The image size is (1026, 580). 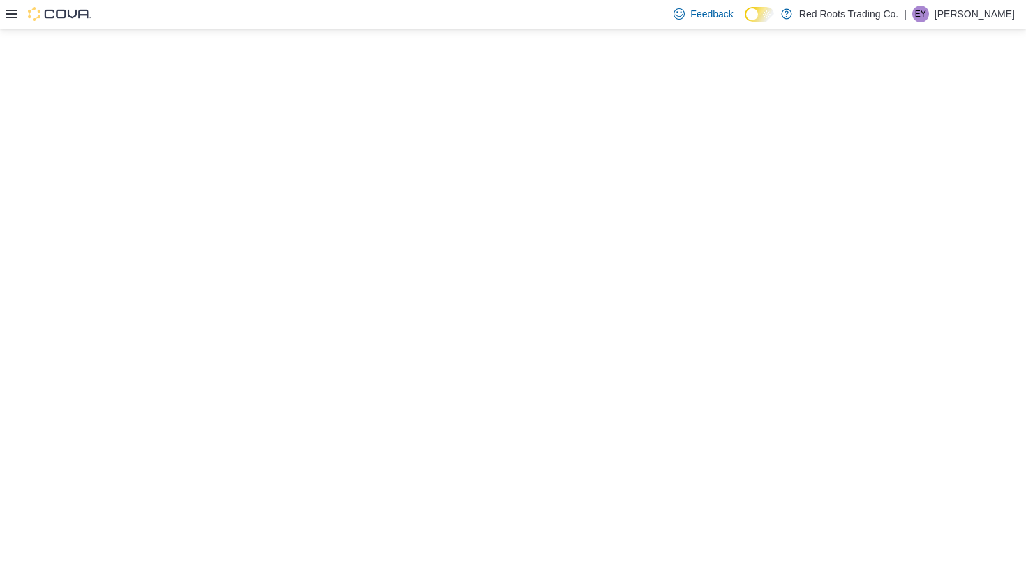 What do you see at coordinates (921, 14) in the screenshot?
I see `div: Eden Yohannes` at bounding box center [921, 14].